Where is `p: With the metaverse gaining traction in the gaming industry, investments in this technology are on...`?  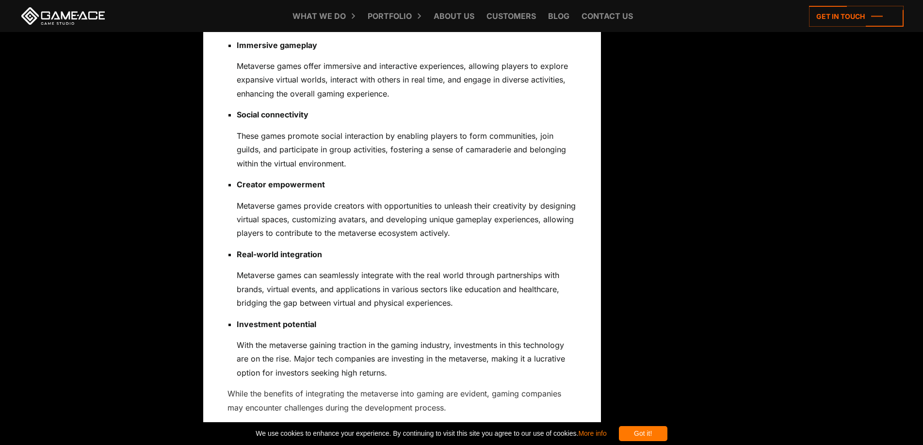 p: With the metaverse gaining traction in the gaming industry, investments in this technology are on... is located at coordinates (407, 358).